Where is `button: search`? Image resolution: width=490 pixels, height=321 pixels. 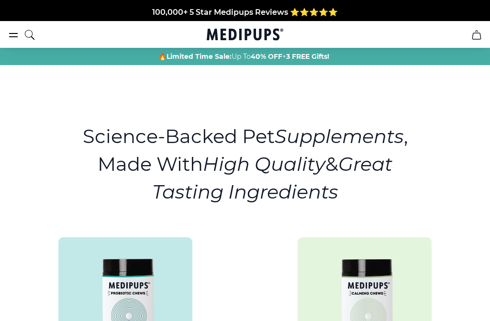 button: search is located at coordinates (30, 35).